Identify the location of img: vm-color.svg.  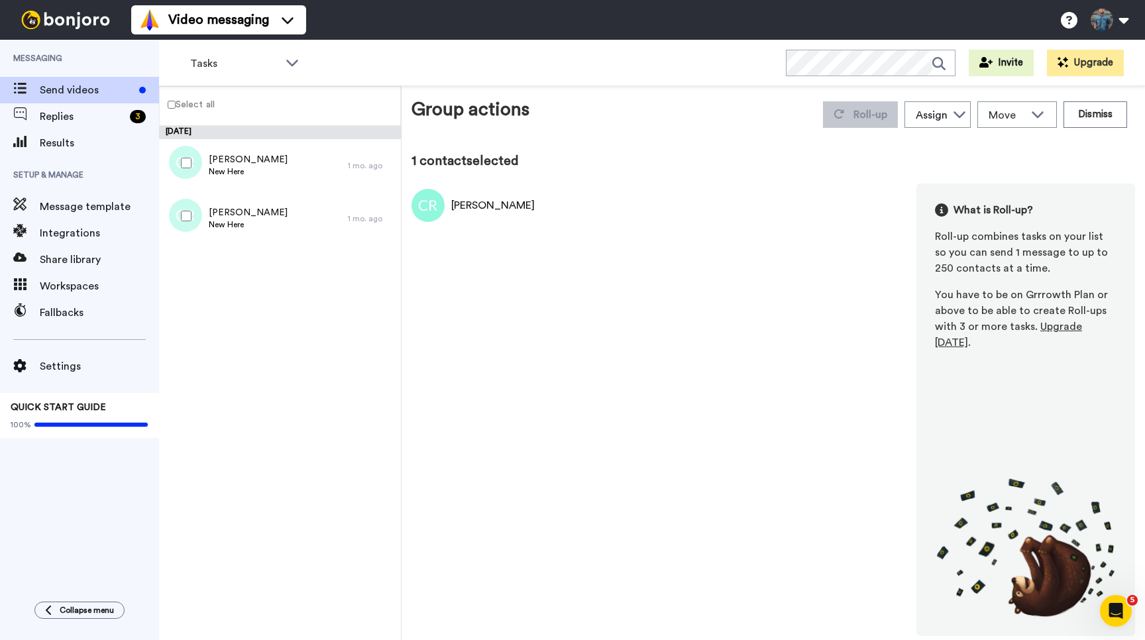
(150, 20).